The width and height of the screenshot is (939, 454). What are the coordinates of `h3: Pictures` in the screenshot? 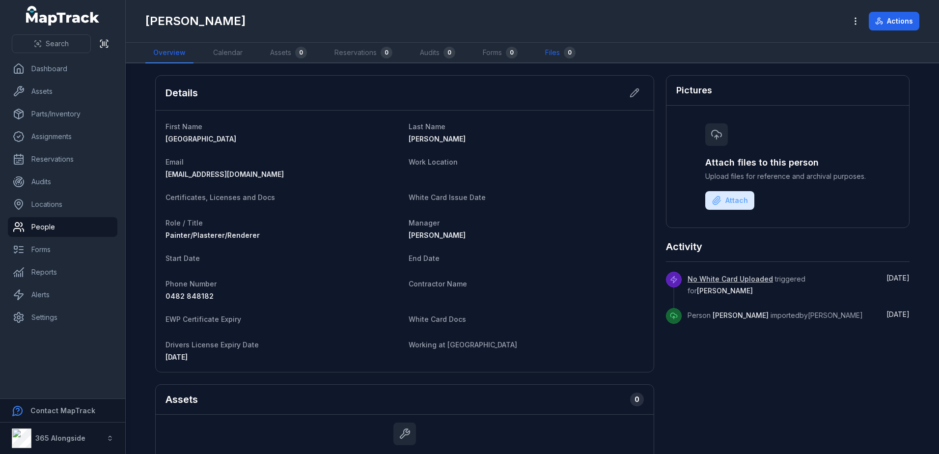 It's located at (694, 90).